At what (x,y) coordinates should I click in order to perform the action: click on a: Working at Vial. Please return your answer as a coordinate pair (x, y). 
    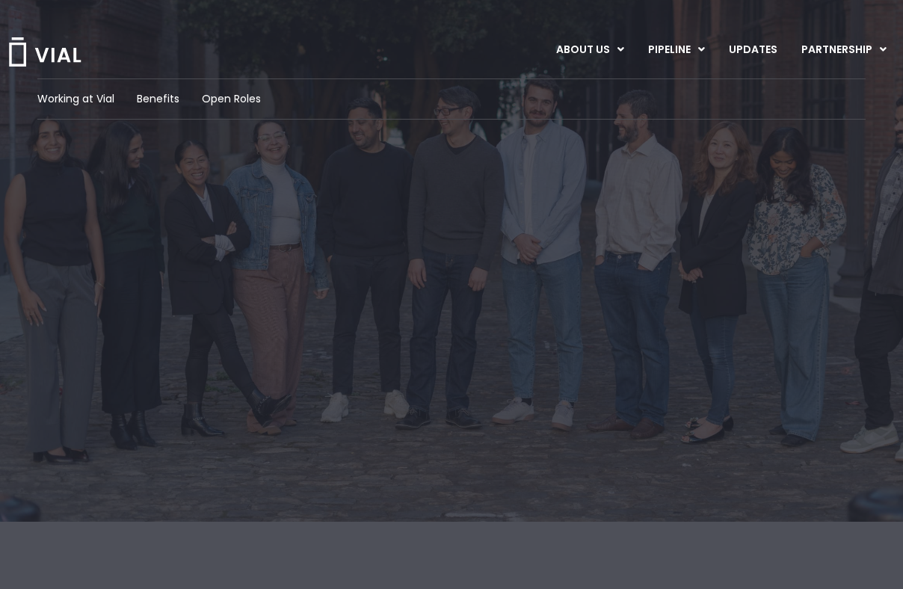
    Looking at the image, I should click on (75, 99).